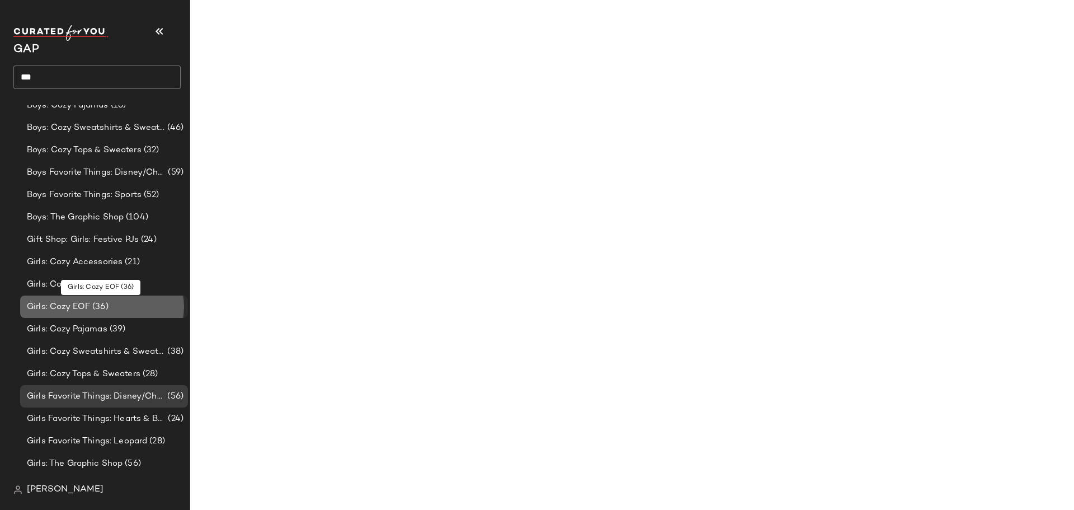  What do you see at coordinates (96, 351) in the screenshot?
I see `span: Girls: Cozy Sweatshirts & Sweatpants` at bounding box center [96, 351].